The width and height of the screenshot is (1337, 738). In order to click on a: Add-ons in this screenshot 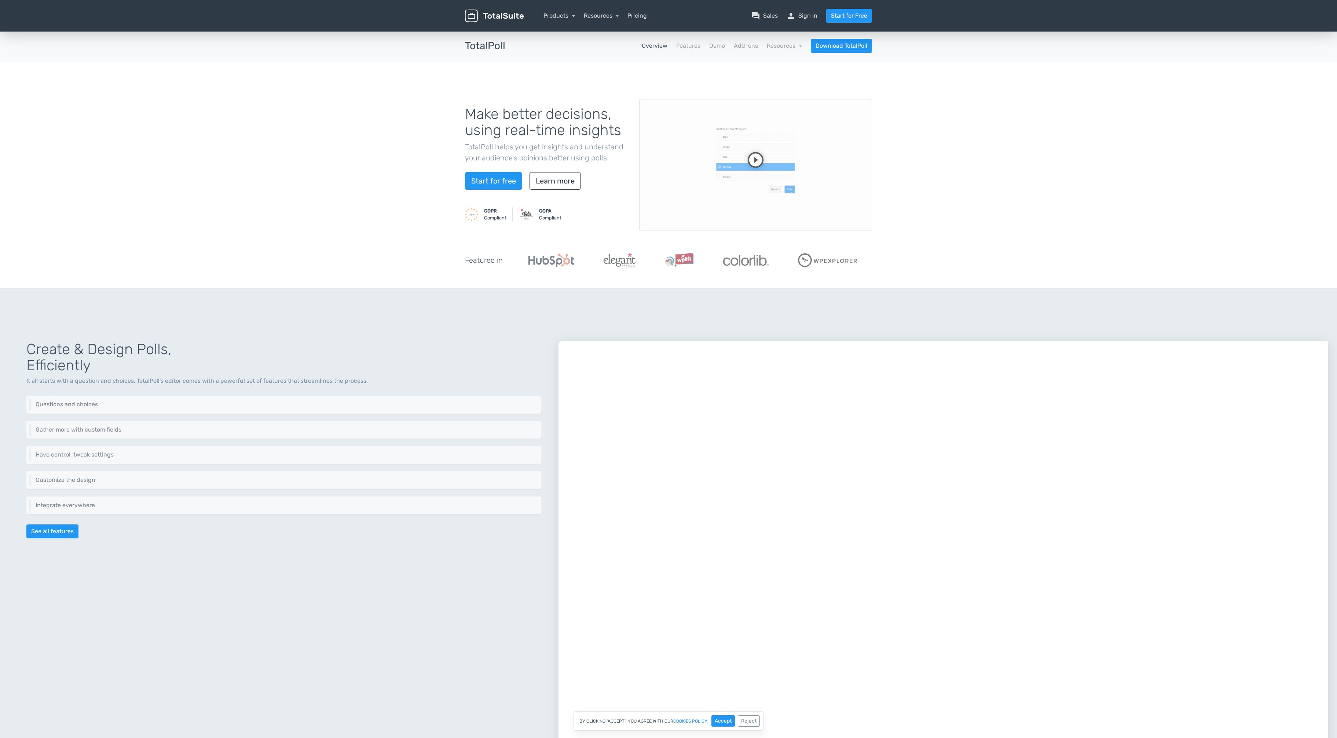, I will do `click(746, 46)`.